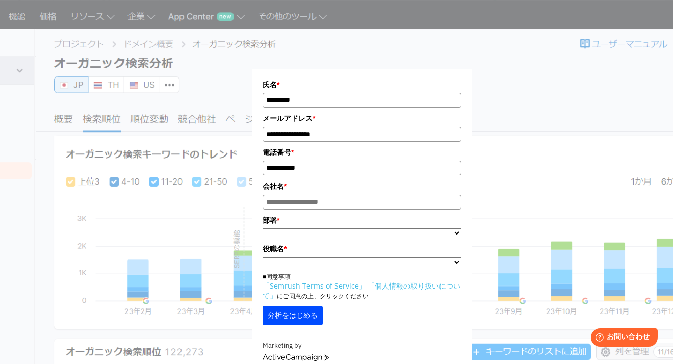 The height and width of the screenshot is (364, 673). What do you see at coordinates (362, 118) in the screenshot?
I see `label: メールアドレス` at bounding box center [362, 118].